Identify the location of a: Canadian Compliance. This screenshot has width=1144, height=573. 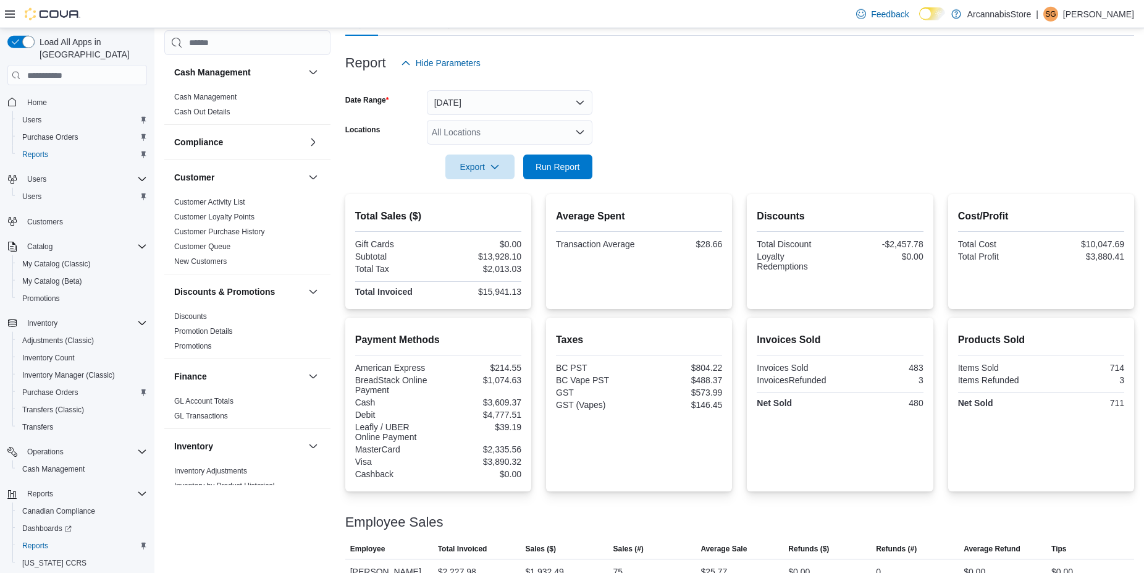
(59, 511).